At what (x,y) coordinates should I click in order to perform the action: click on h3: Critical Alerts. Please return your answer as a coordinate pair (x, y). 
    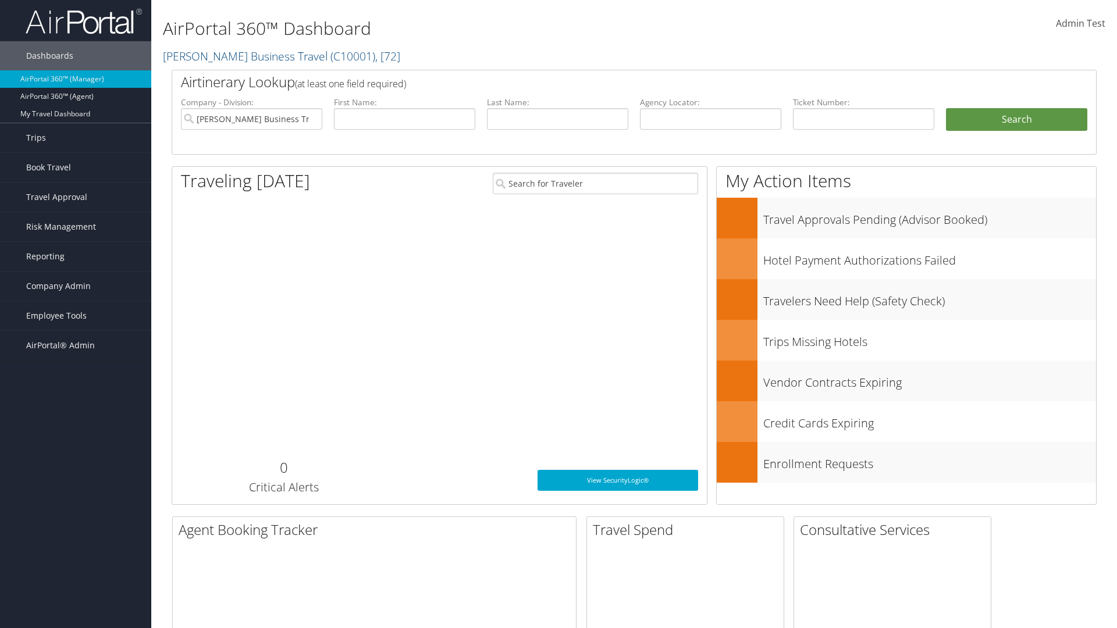
    Looking at the image, I should click on (283, 487).